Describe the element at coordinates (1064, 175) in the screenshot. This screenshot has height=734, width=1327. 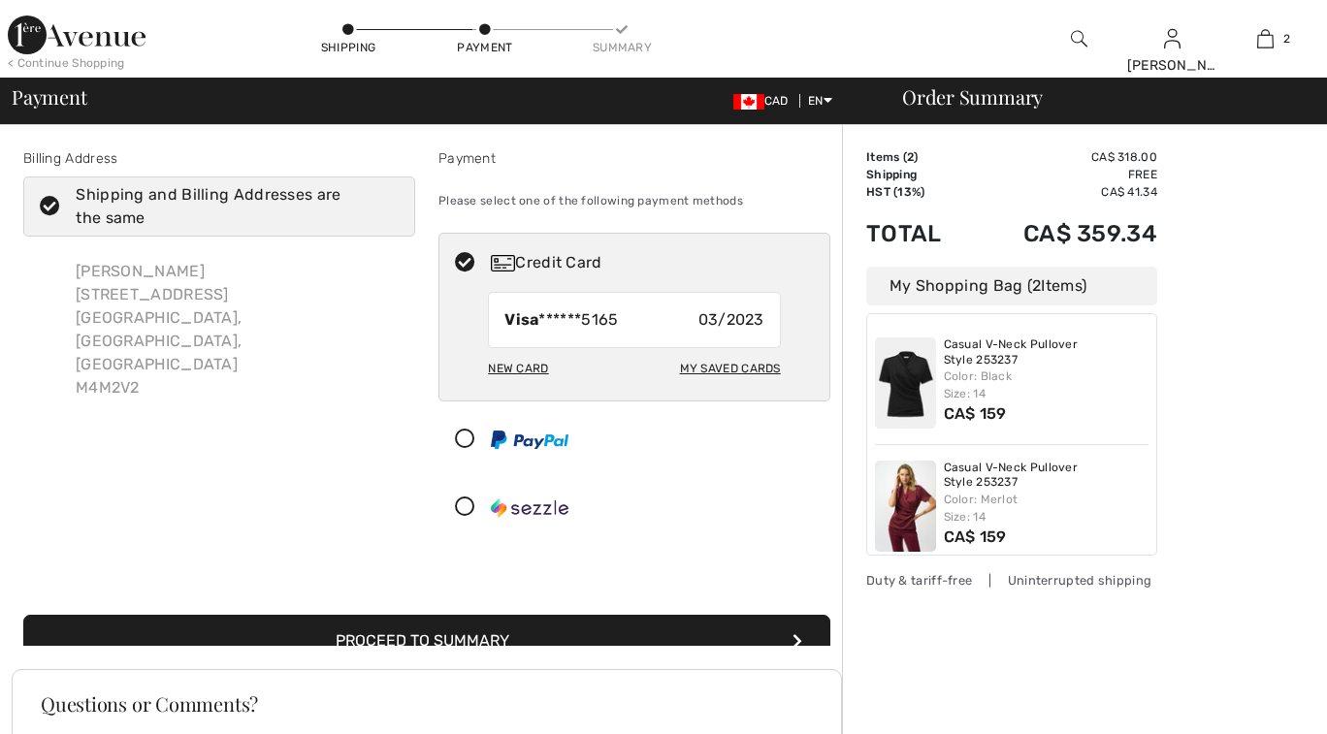
I see `td: Free` at that location.